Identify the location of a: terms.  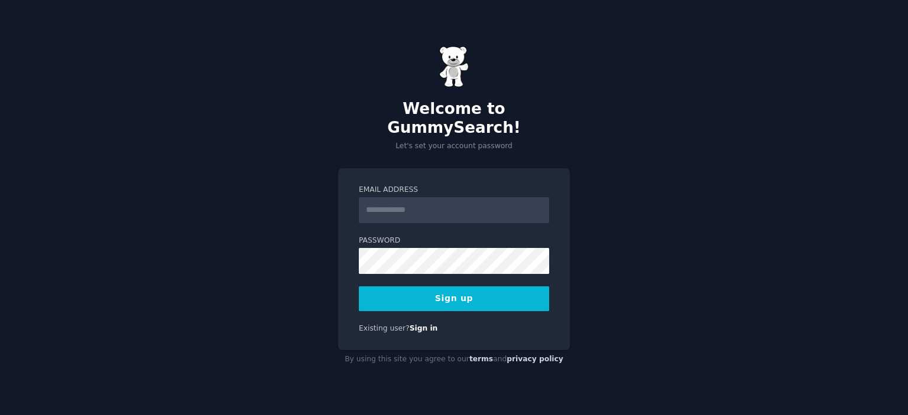
(481, 359).